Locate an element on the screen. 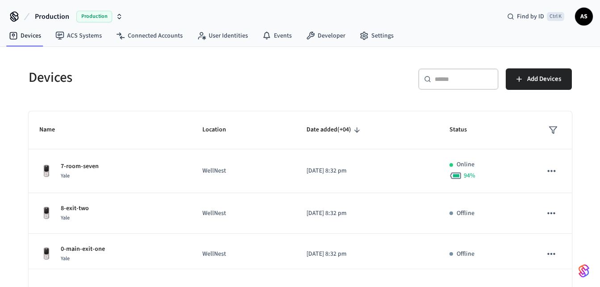 The image size is (600, 287). span: 94 % is located at coordinates (469, 175).